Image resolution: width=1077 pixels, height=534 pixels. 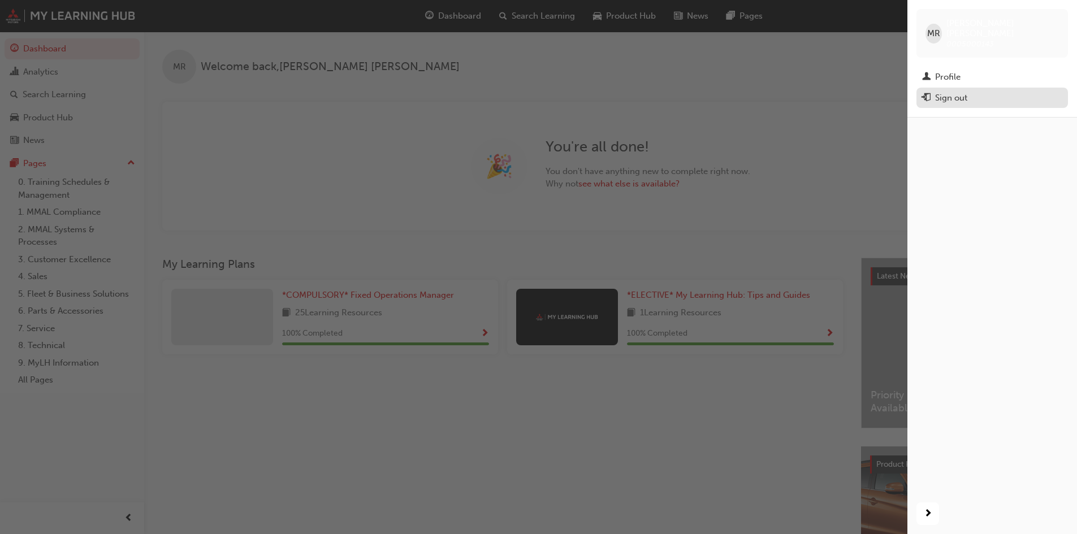 What do you see at coordinates (926, 77) in the screenshot?
I see `span: man-icon` at bounding box center [926, 77].